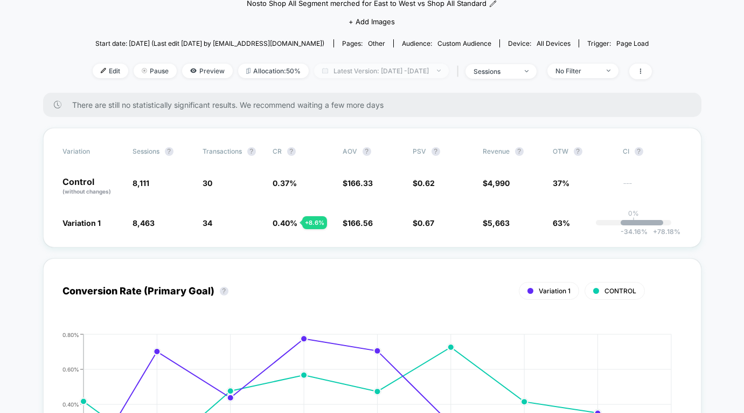  What do you see at coordinates (207, 183) in the screenshot?
I see `span: 30` at bounding box center [207, 183].